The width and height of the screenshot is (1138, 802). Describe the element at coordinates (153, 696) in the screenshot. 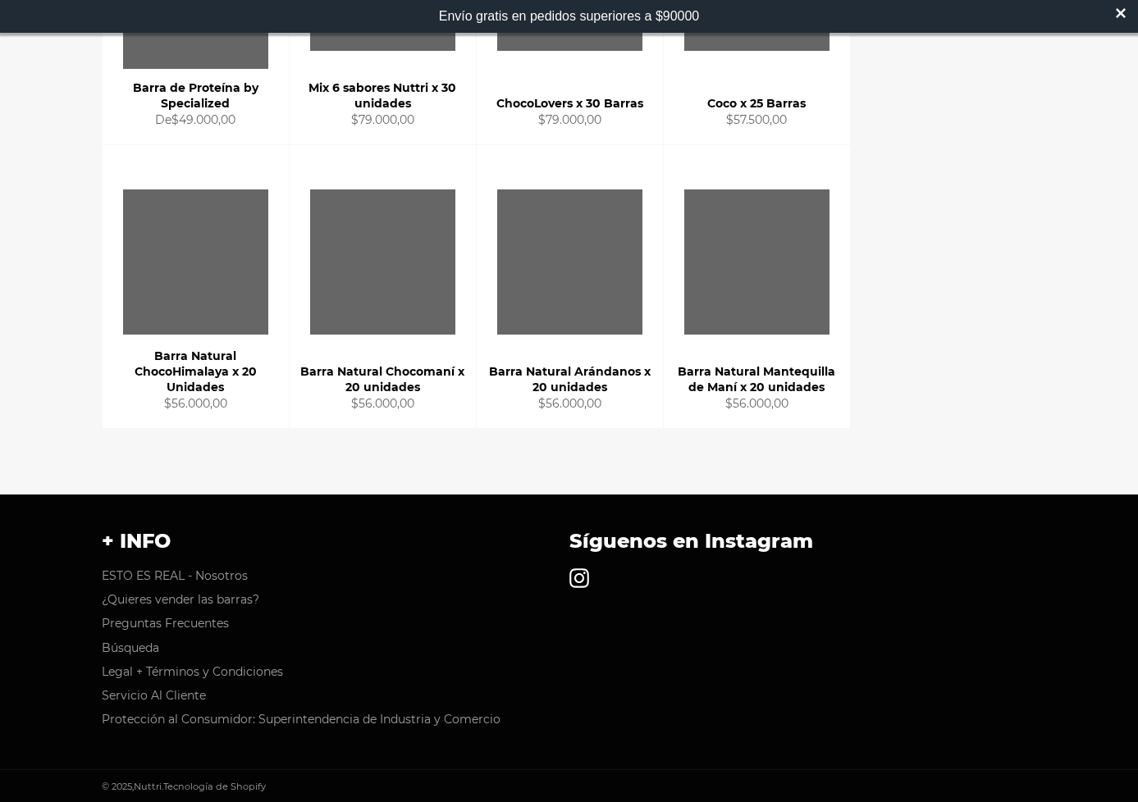

I see `a: Servicio Al Cliente` at that location.